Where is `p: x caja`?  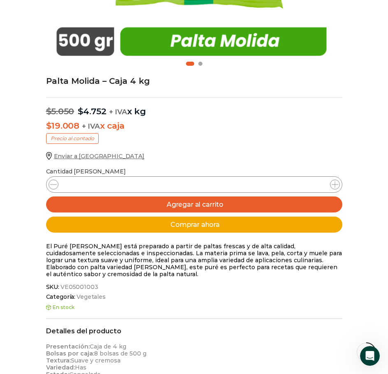
p: x caja is located at coordinates (194, 125).